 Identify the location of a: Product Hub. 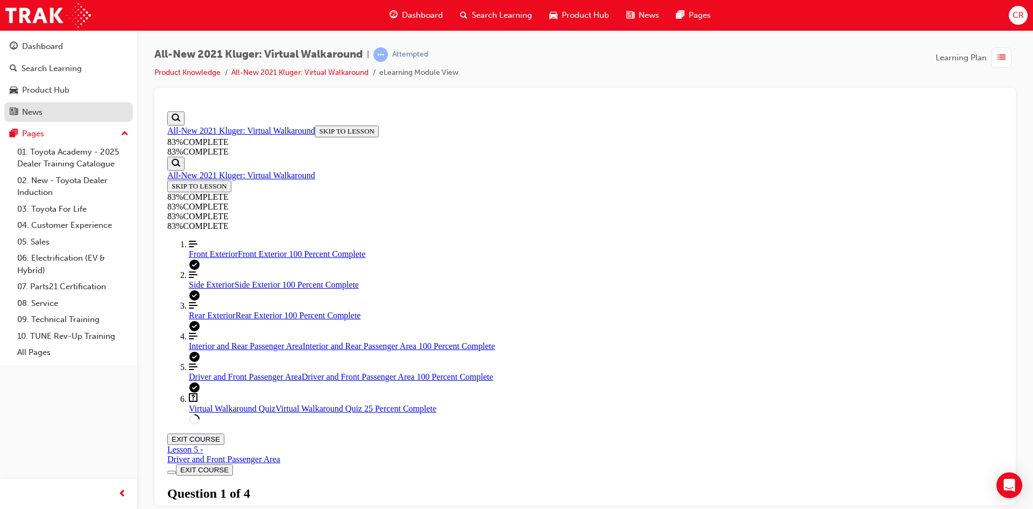
(68, 90).